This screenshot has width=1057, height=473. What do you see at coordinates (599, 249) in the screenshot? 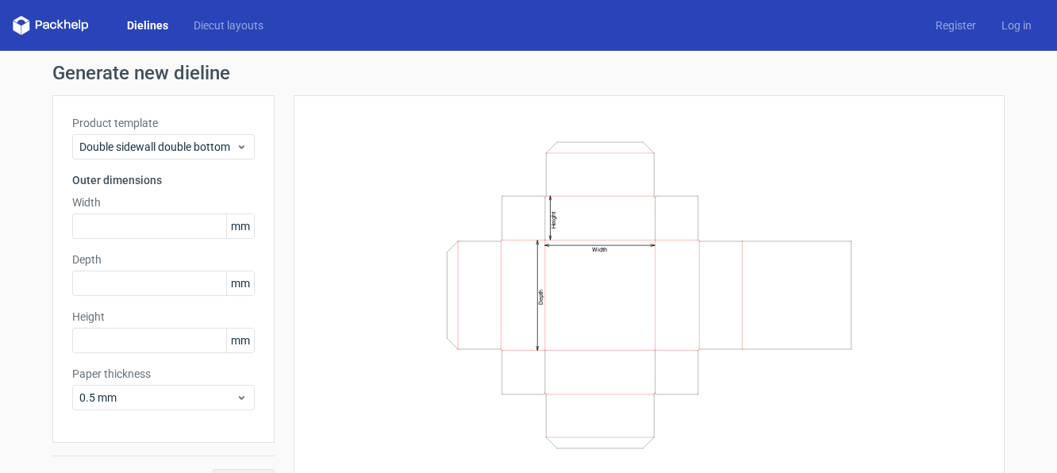
I see `text: Width` at bounding box center [599, 249].